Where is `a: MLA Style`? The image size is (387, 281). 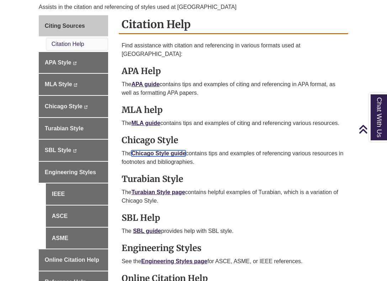
a: MLA Style is located at coordinates (73, 84).